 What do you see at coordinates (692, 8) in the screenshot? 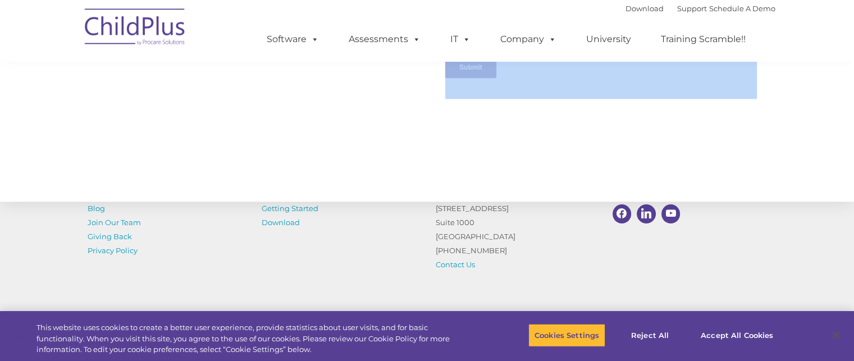
I see `a: Support` at bounding box center [692, 8].